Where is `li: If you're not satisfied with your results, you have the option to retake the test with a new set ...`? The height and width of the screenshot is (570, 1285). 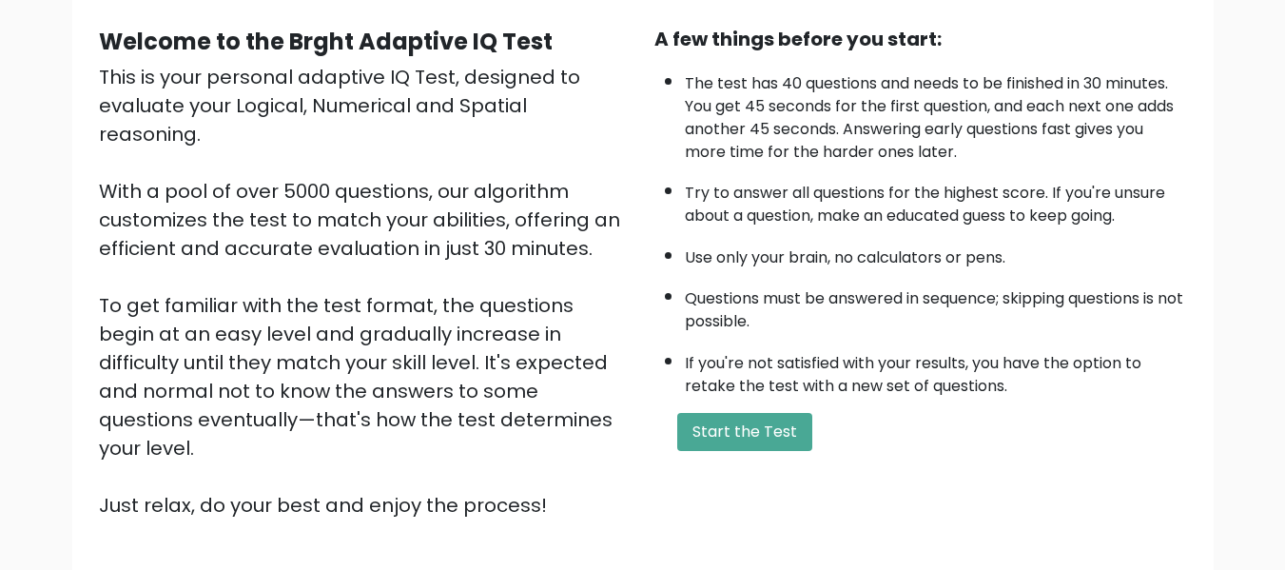 li: If you're not satisfied with your results, you have the option to retake the test with a new set ... is located at coordinates (936, 370).